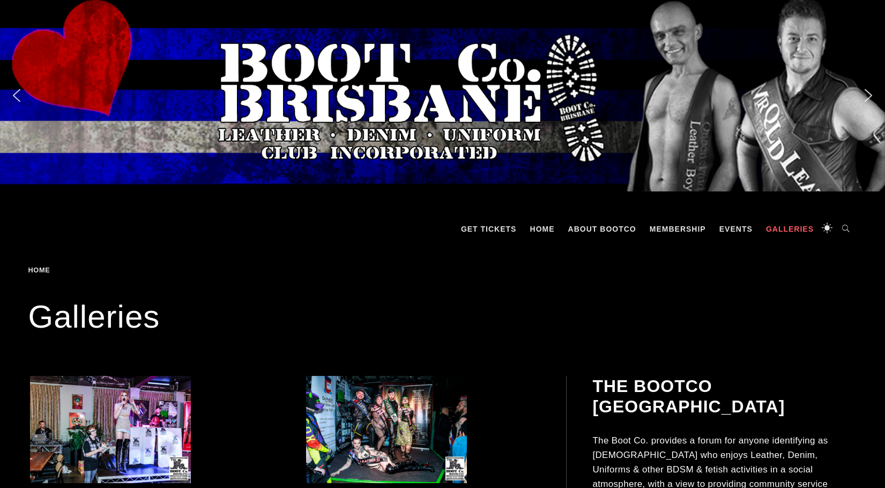  I want to click on a: Membership, so click(678, 229).